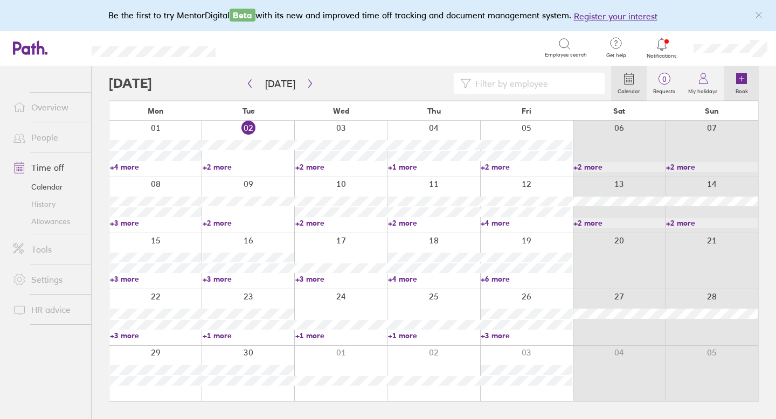  I want to click on a: Tools, so click(47, 249).